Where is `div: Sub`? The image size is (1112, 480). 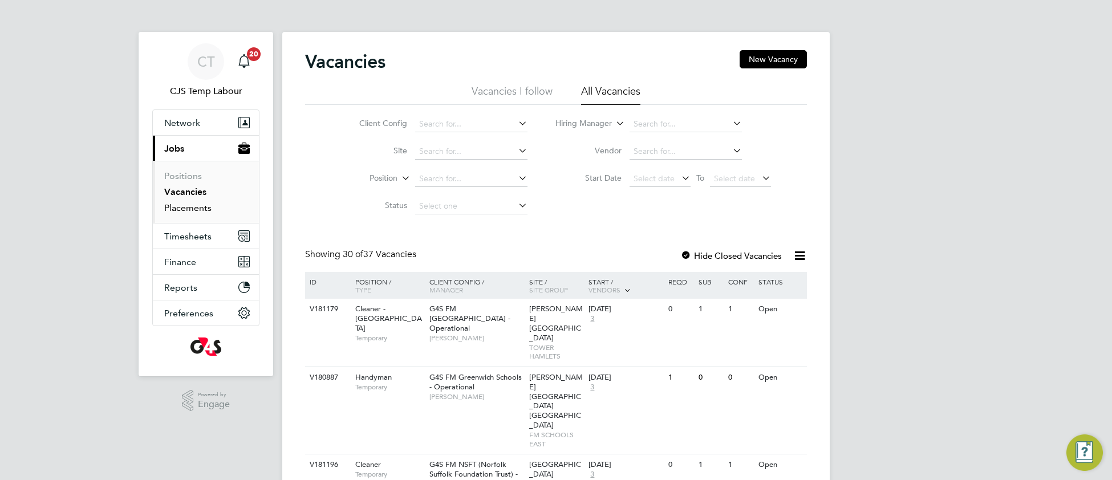
div: Sub is located at coordinates (711, 282).